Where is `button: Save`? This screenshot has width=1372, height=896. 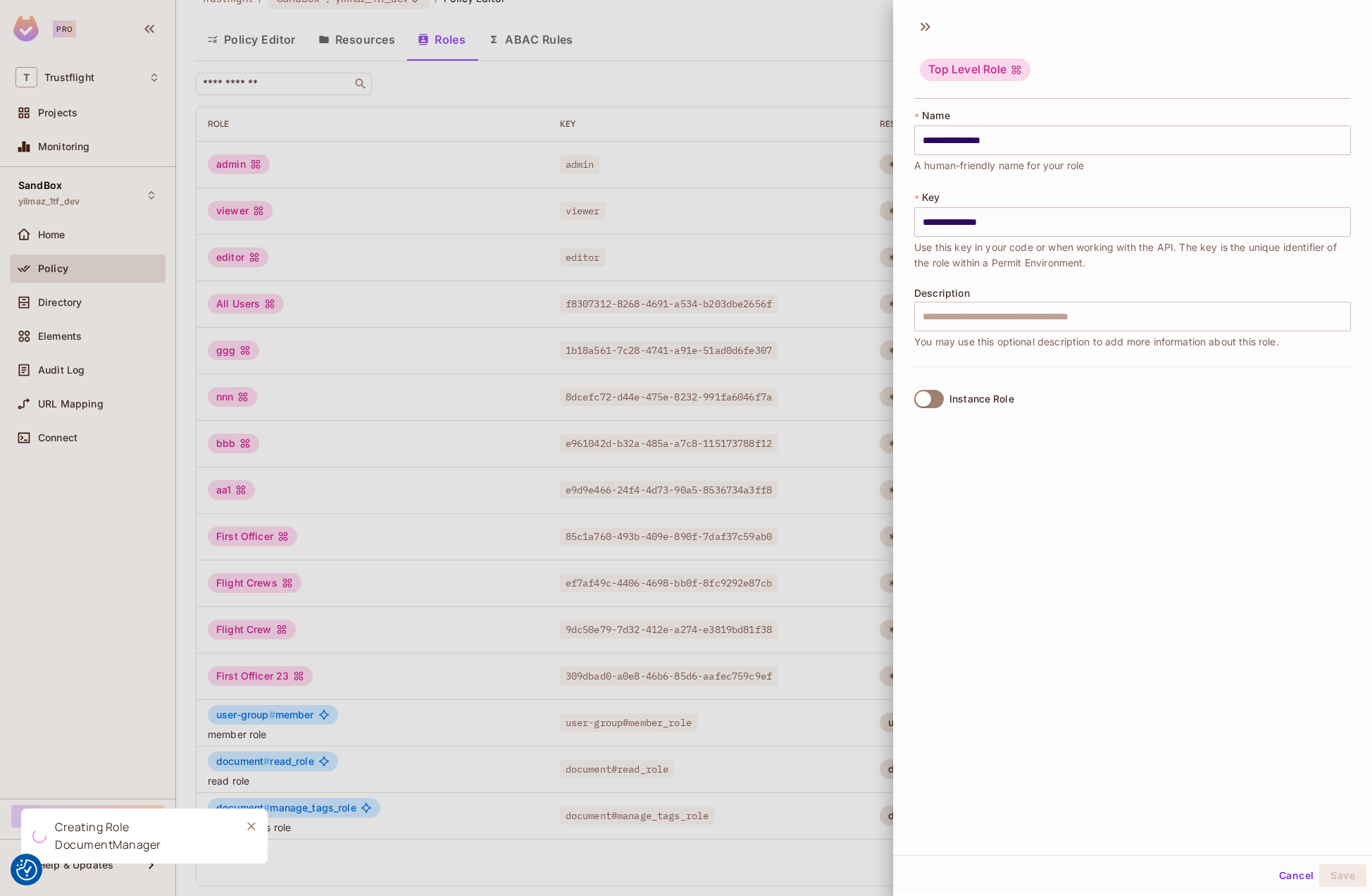 button: Save is located at coordinates (1343, 875).